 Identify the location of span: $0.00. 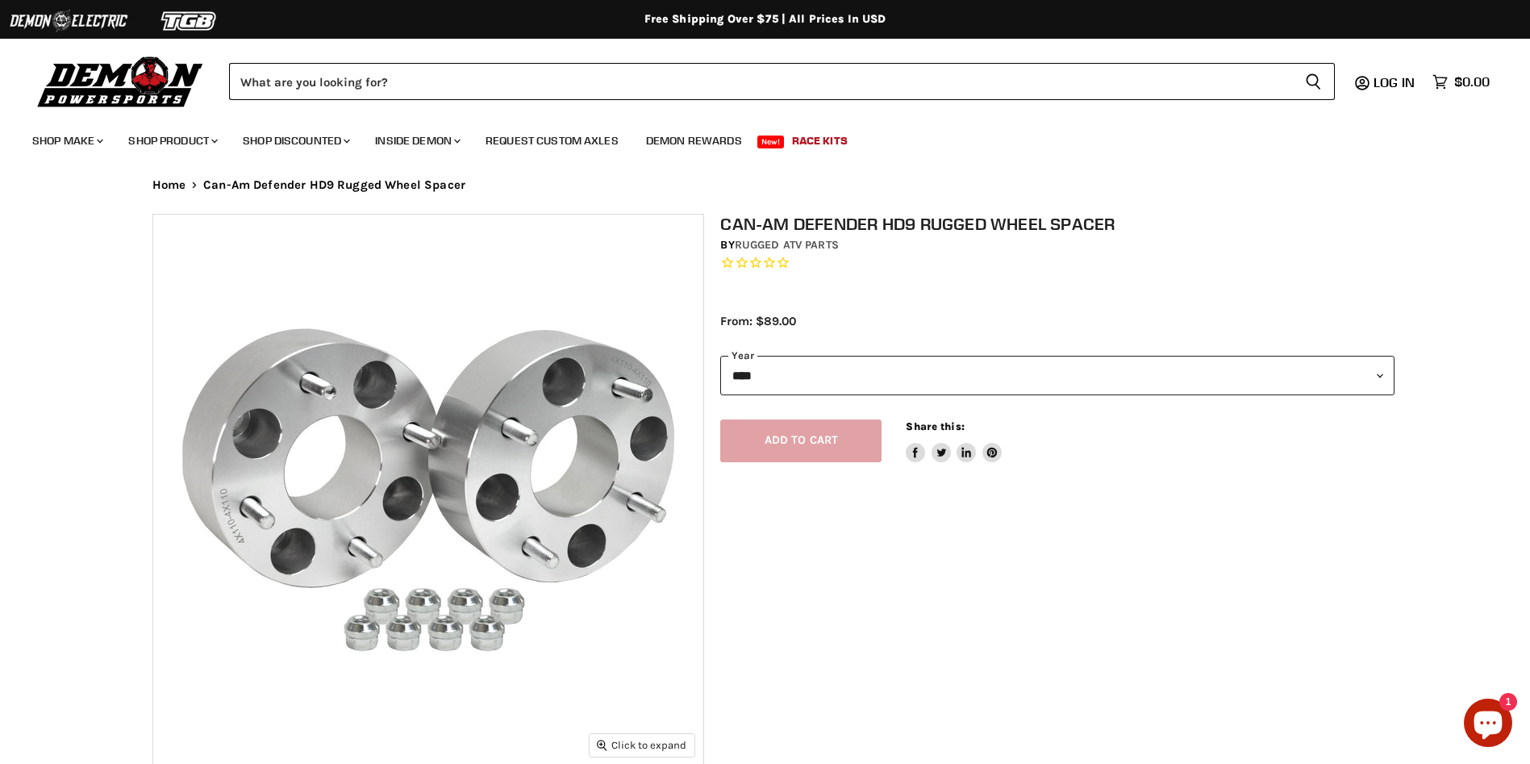
(1472, 81).